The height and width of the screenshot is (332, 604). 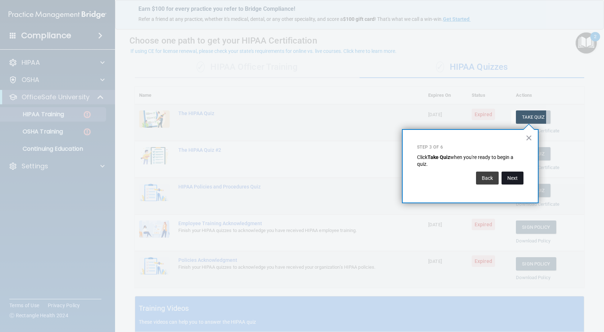 What do you see at coordinates (465, 161) in the screenshot?
I see `span: when you're ready to begin a quiz.` at bounding box center [465, 161].